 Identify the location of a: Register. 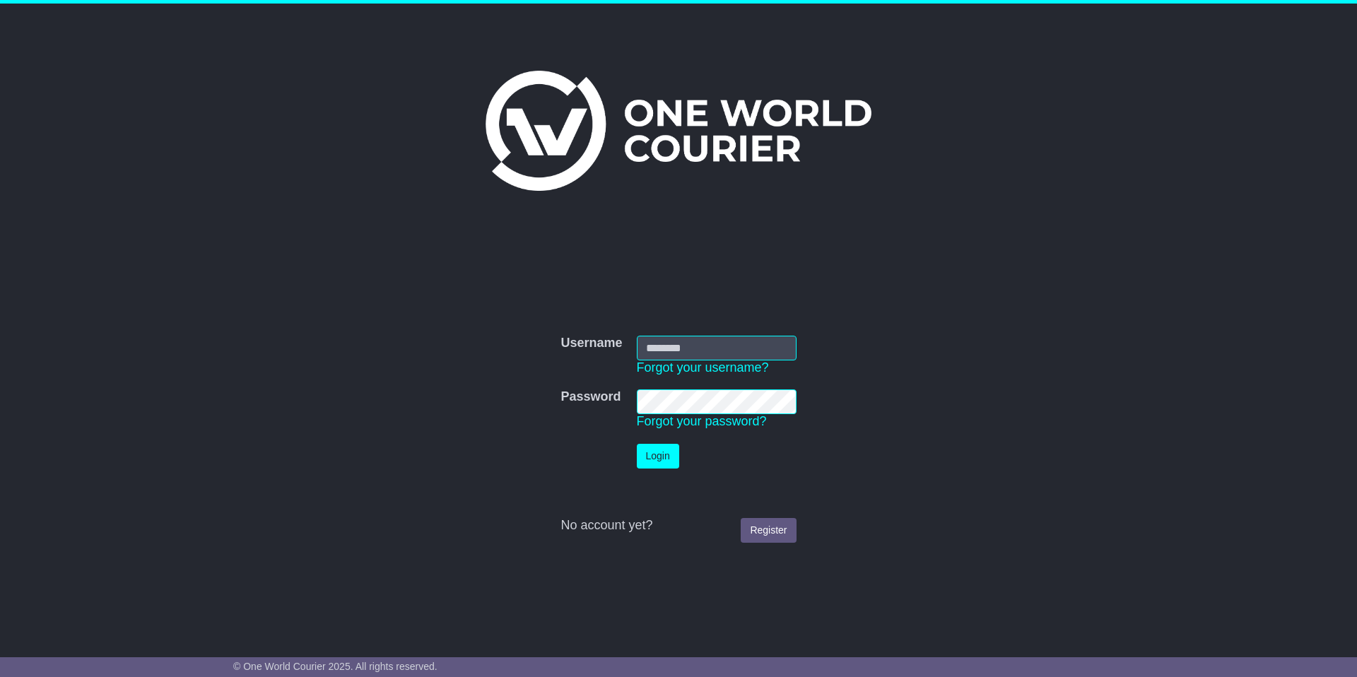
(768, 530).